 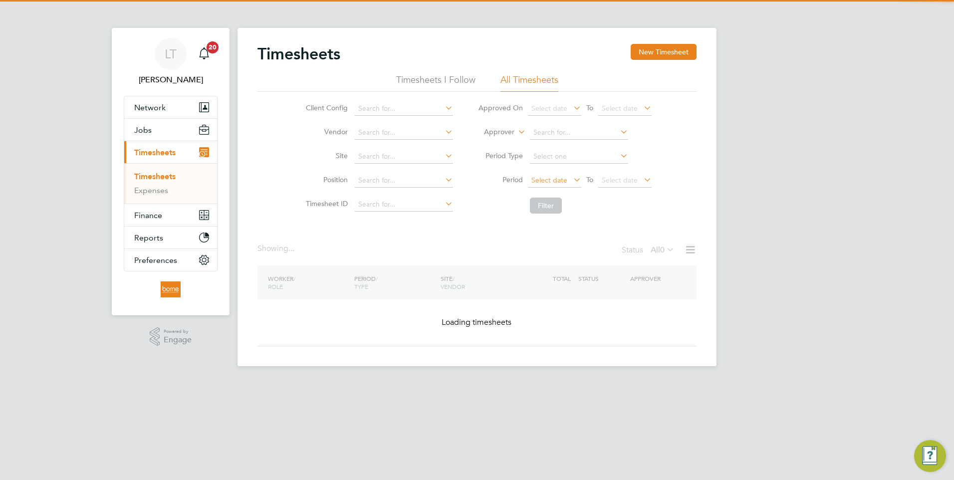 I want to click on span: Engage, so click(x=178, y=340).